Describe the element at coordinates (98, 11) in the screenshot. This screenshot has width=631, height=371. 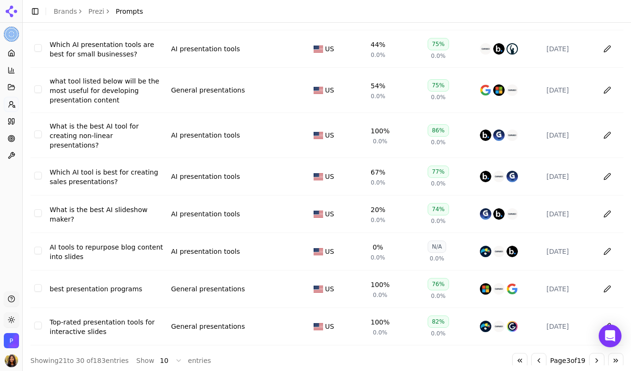
I see `nav: breadcrumb` at that location.